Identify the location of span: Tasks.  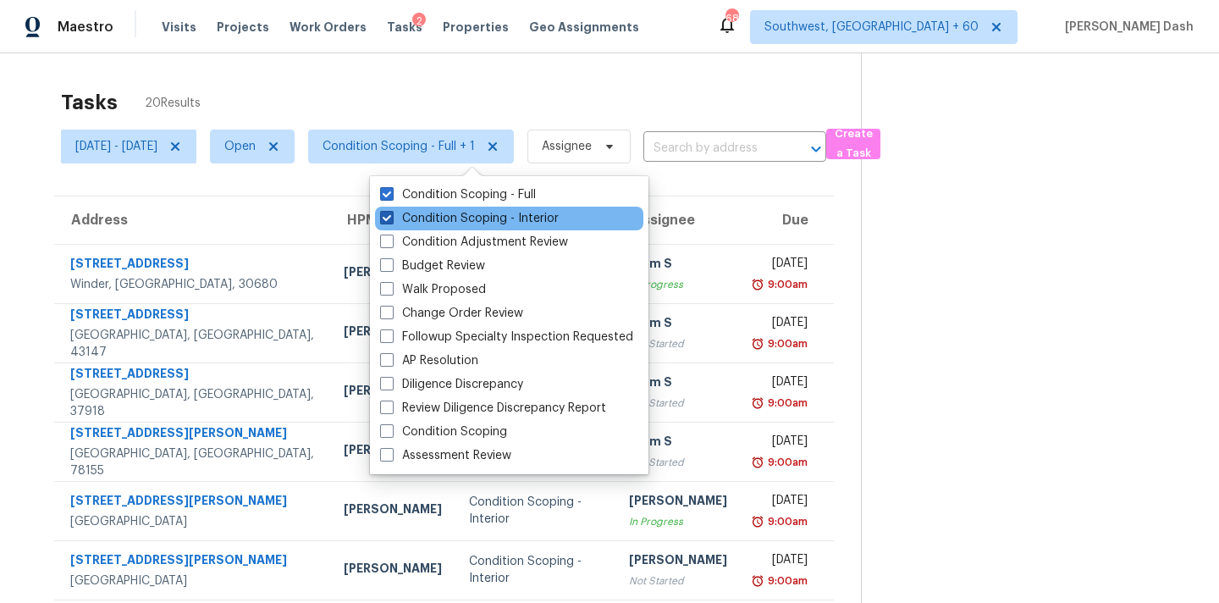
(405, 27).